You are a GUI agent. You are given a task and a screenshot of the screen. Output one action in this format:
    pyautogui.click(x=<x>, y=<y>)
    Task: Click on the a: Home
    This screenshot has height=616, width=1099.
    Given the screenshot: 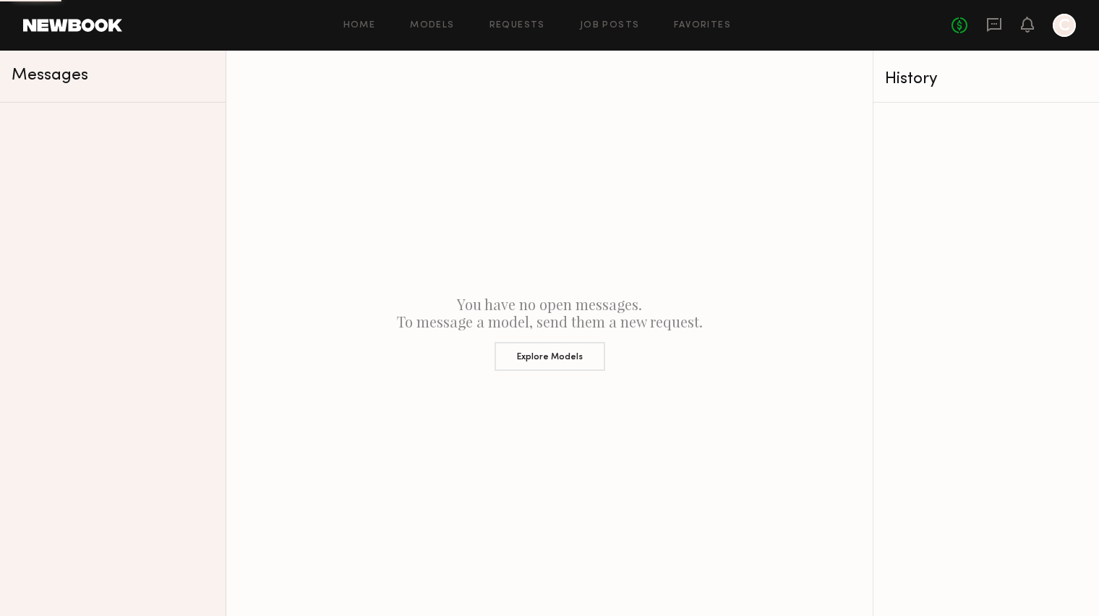 What is the action you would take?
    pyautogui.click(x=359, y=25)
    